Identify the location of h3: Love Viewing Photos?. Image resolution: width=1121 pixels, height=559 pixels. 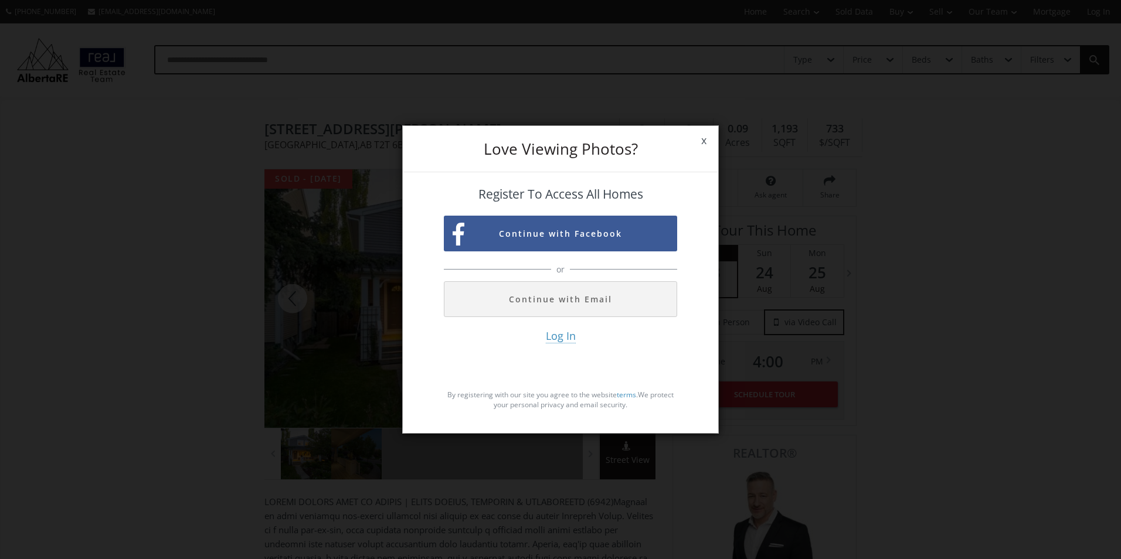
(560, 149).